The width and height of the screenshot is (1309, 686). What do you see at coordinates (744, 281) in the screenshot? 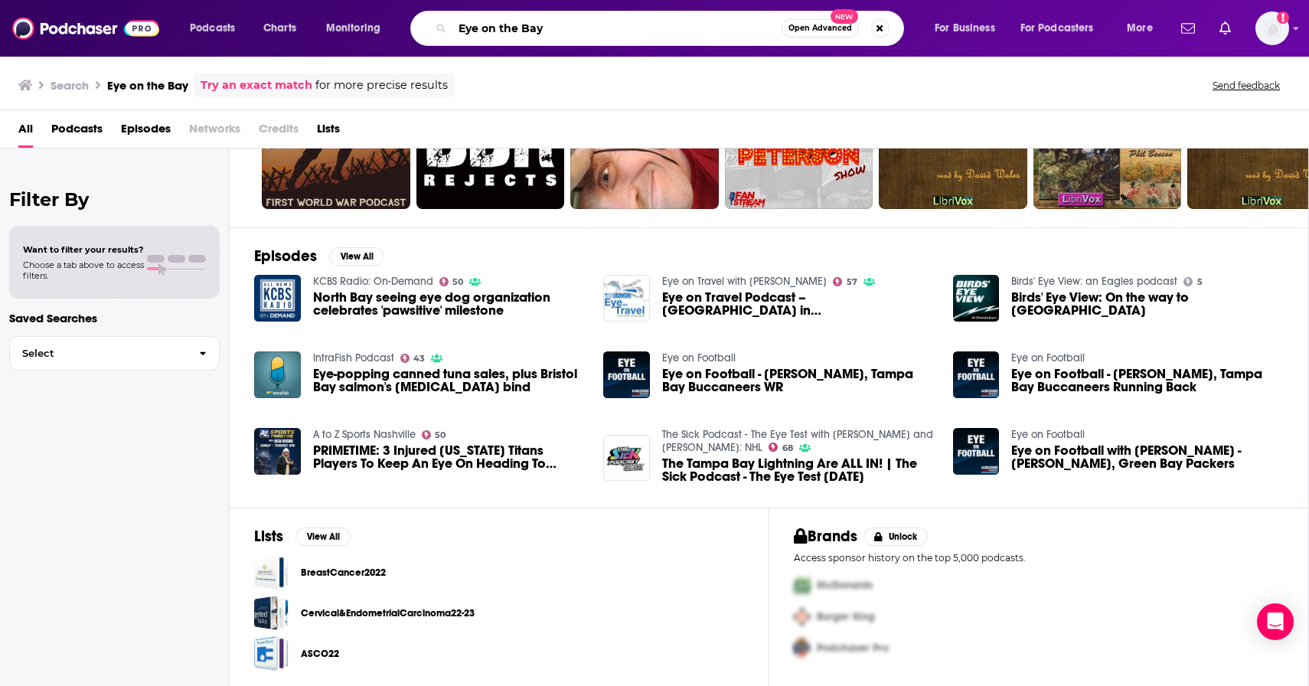
I see `a: Eye on Travel with Peter Greenberg` at bounding box center [744, 281].